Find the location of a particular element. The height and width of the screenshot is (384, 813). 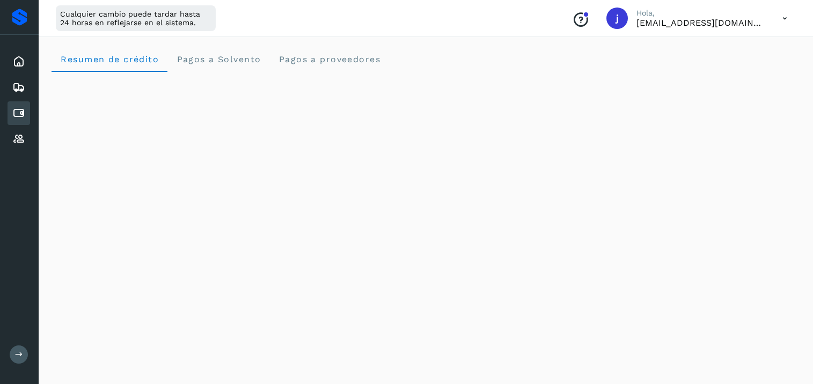

div: Embarques is located at coordinates (19, 87).